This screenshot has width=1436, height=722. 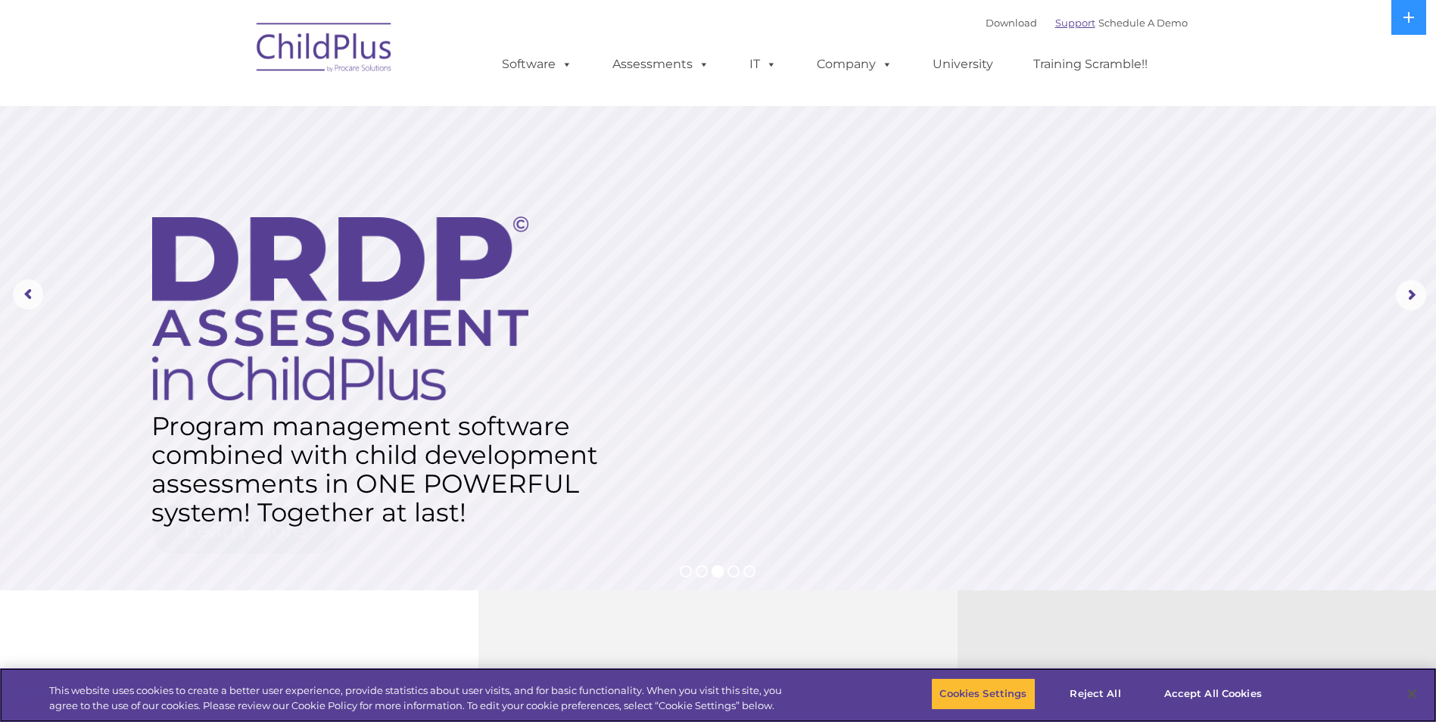 I want to click on span: Phone number, so click(x=242, y=167).